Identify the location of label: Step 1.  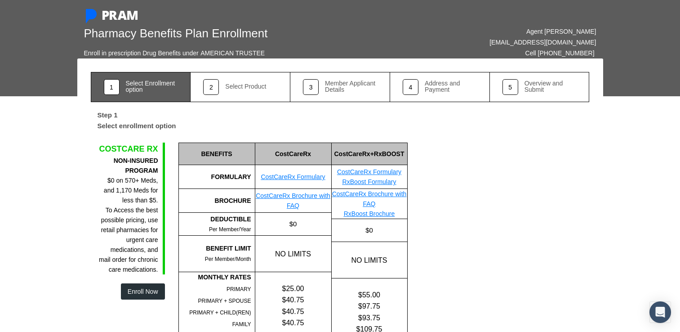
(107, 113).